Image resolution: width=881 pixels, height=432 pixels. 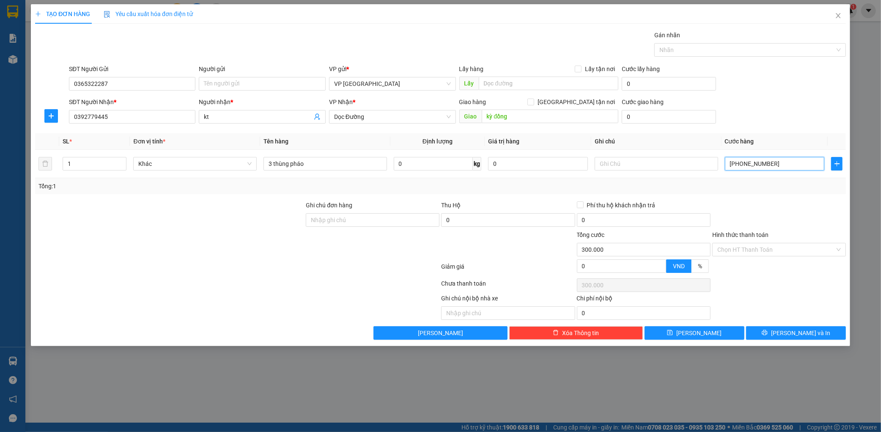 What do you see at coordinates (195, 164) in the screenshot?
I see `span: Khác` at bounding box center [195, 164].